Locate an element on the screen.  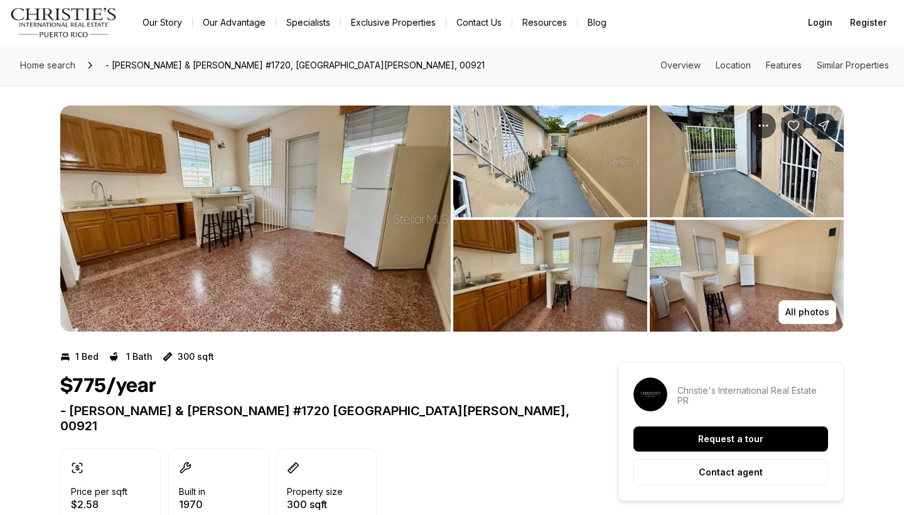
p: 1 Bath is located at coordinates (139, 356).